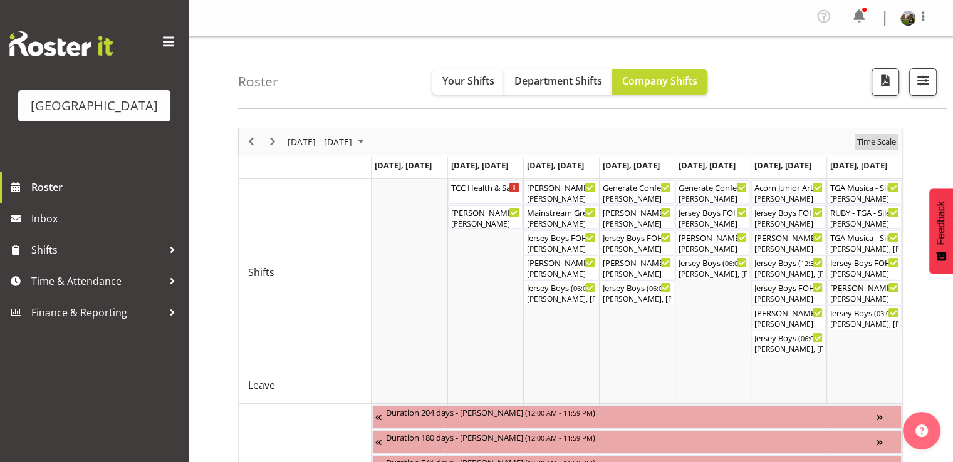 This screenshot has width=953, height=462. Describe the element at coordinates (788, 187) in the screenshot. I see `div: Acorn Junior Art Awards - X-Space (Assist Customer in Packing Out) ( )` at that location.